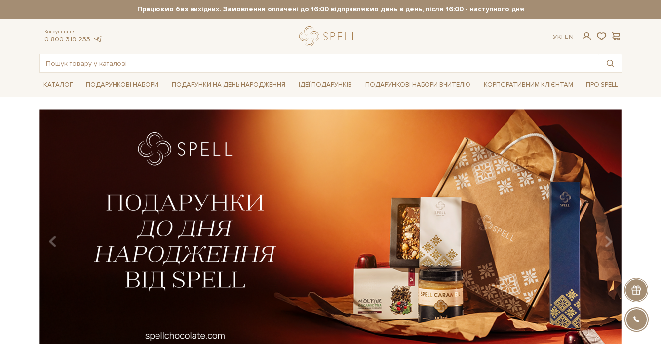  I want to click on a: En, so click(570, 37).